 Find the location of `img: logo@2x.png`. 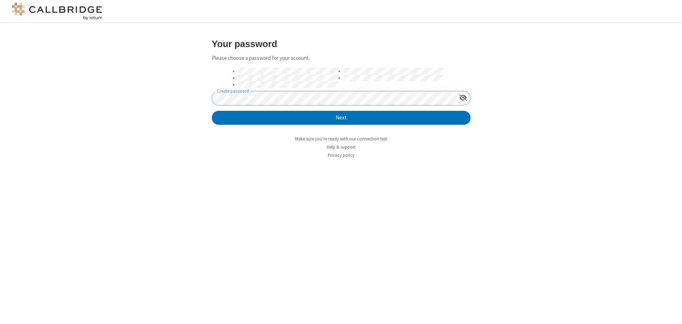

img: logo@2x.png is located at coordinates (57, 11).